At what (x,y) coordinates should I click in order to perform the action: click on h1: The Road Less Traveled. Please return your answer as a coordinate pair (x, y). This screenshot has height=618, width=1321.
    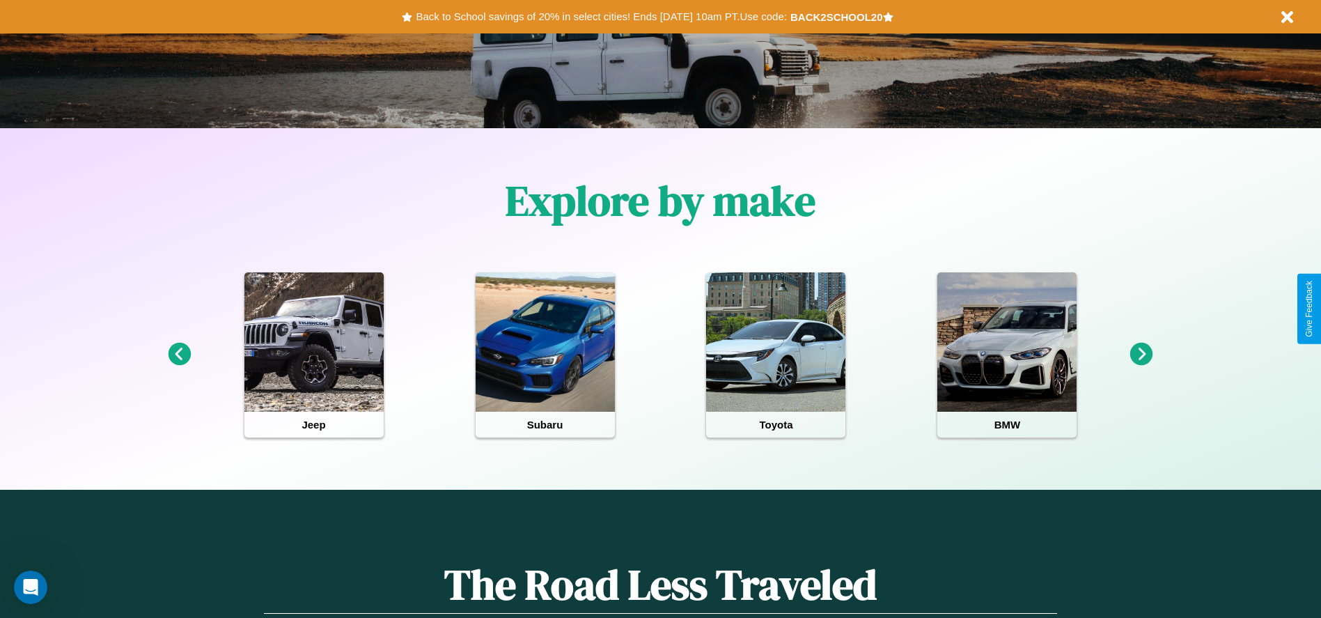
    Looking at the image, I should click on (660, 584).